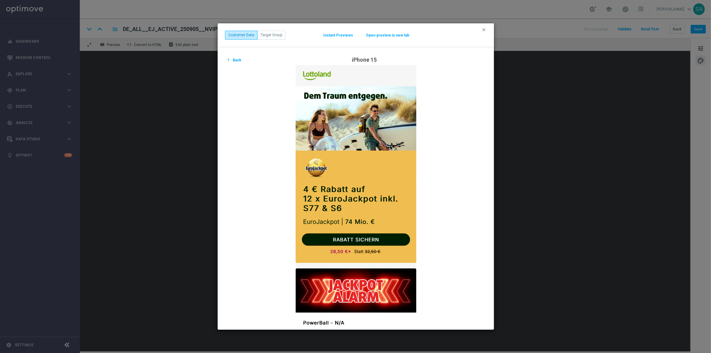 The image size is (711, 353). What do you see at coordinates (271, 35) in the screenshot?
I see `button: Target Group` at bounding box center [271, 35].